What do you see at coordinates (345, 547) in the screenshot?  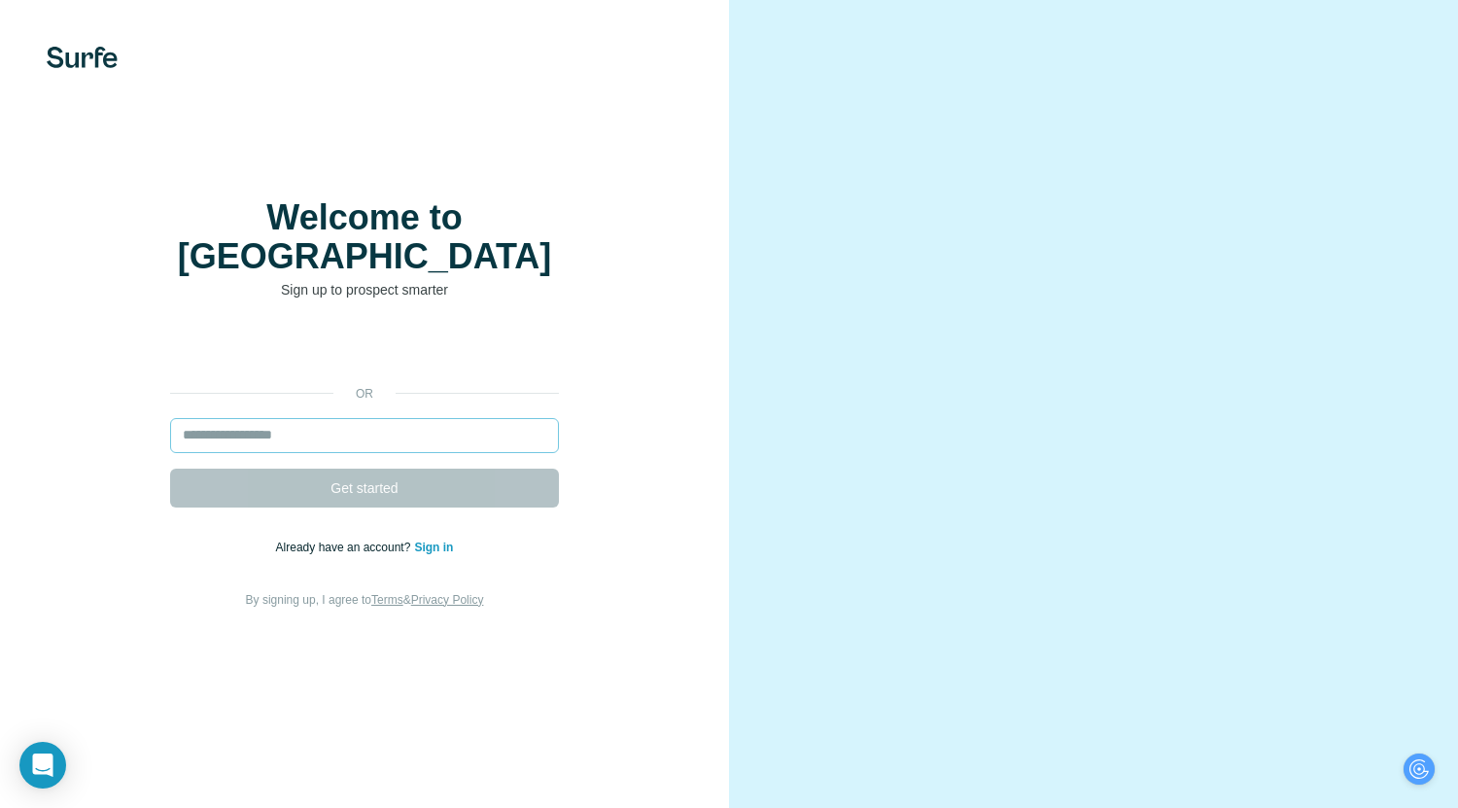 I see `span: Already have an account?` at bounding box center [345, 547].